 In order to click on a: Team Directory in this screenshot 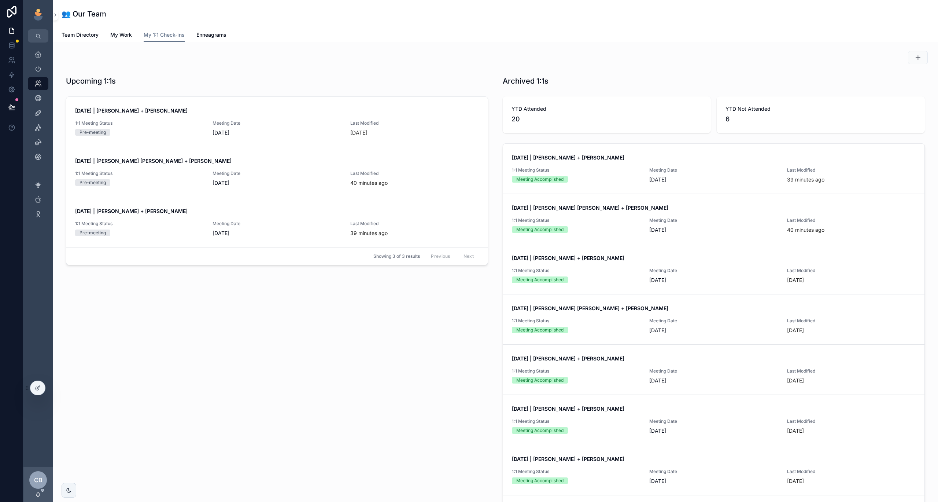, I will do `click(80, 36)`.